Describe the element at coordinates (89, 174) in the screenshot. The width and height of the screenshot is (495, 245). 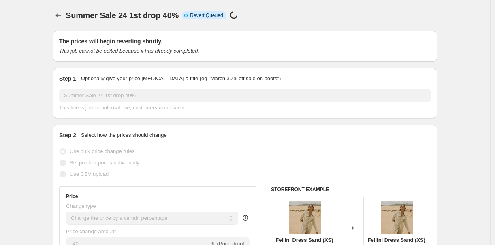
I see `span: Use CSV upload` at that location.